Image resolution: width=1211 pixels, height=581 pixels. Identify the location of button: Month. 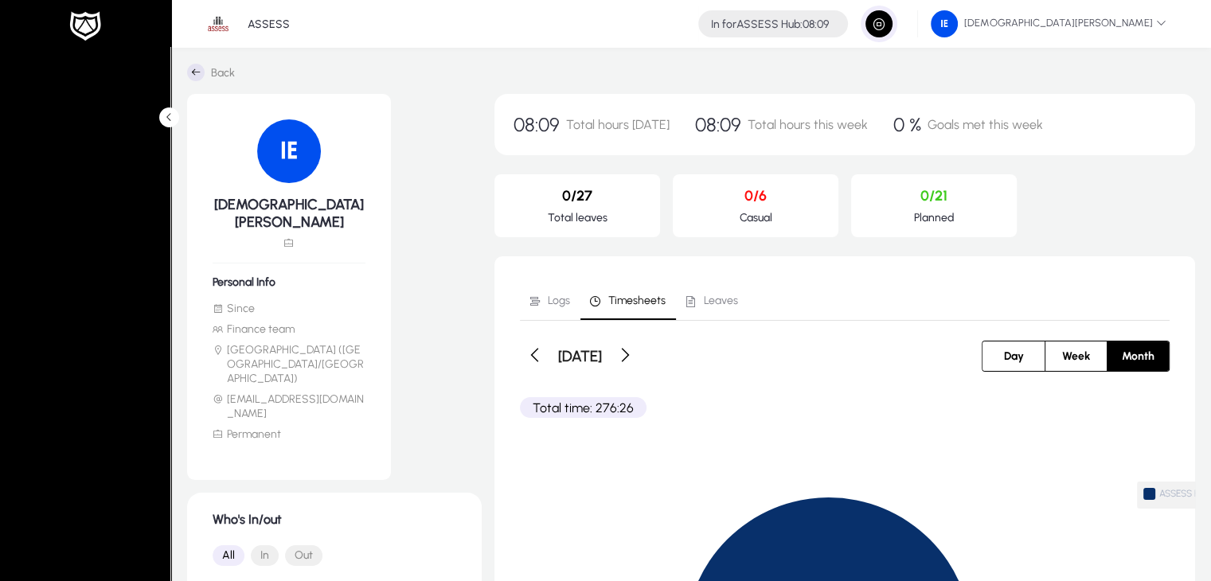
(1138, 356).